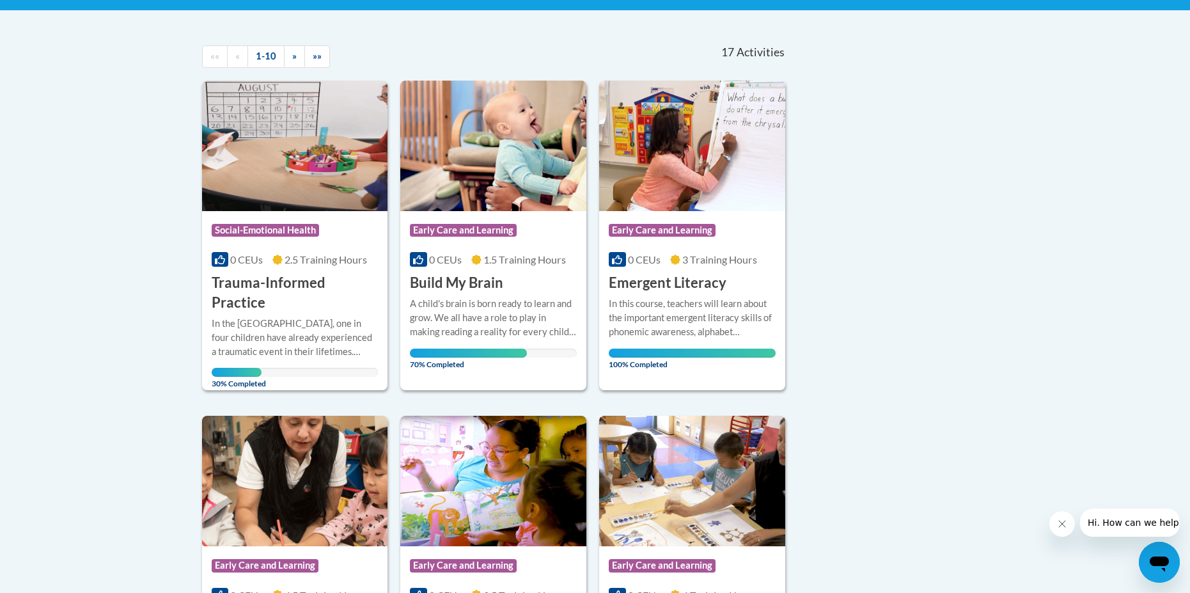  I want to click on h3: Build My Brain, so click(457, 283).